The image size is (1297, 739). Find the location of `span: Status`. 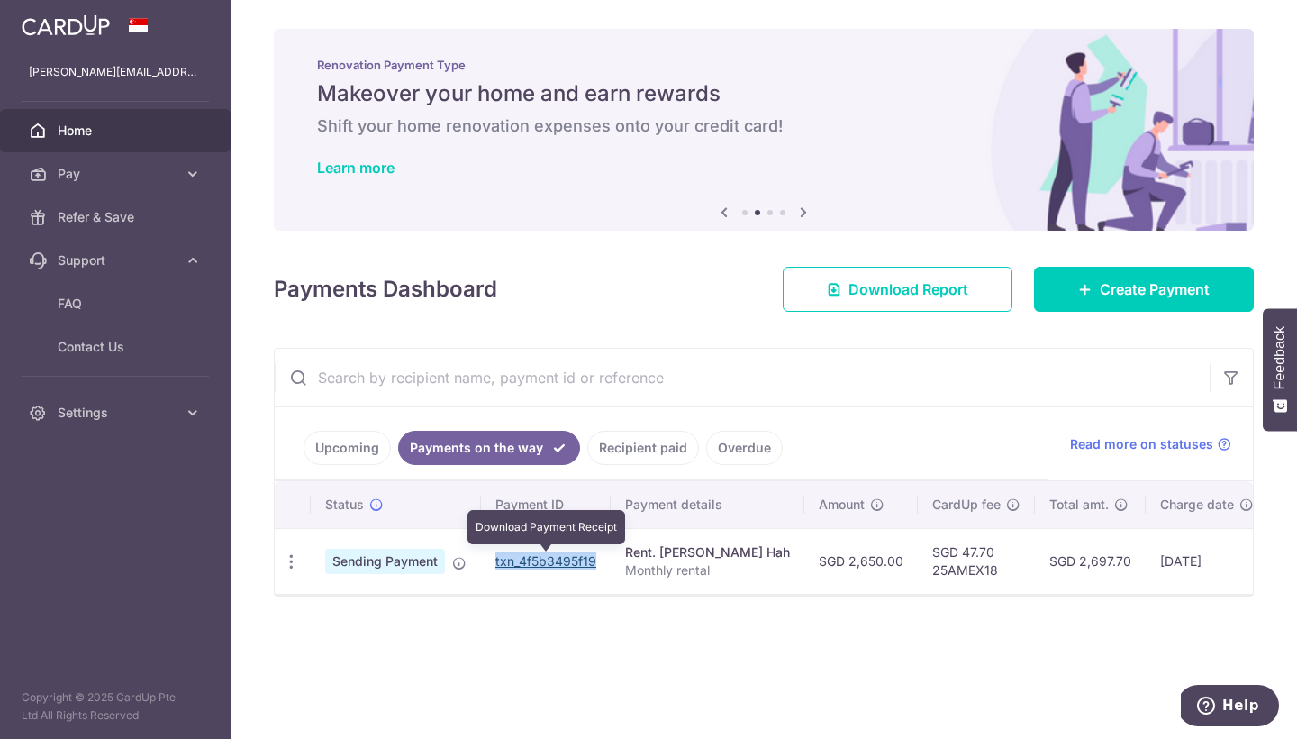

span: Status is located at coordinates (344, 505).